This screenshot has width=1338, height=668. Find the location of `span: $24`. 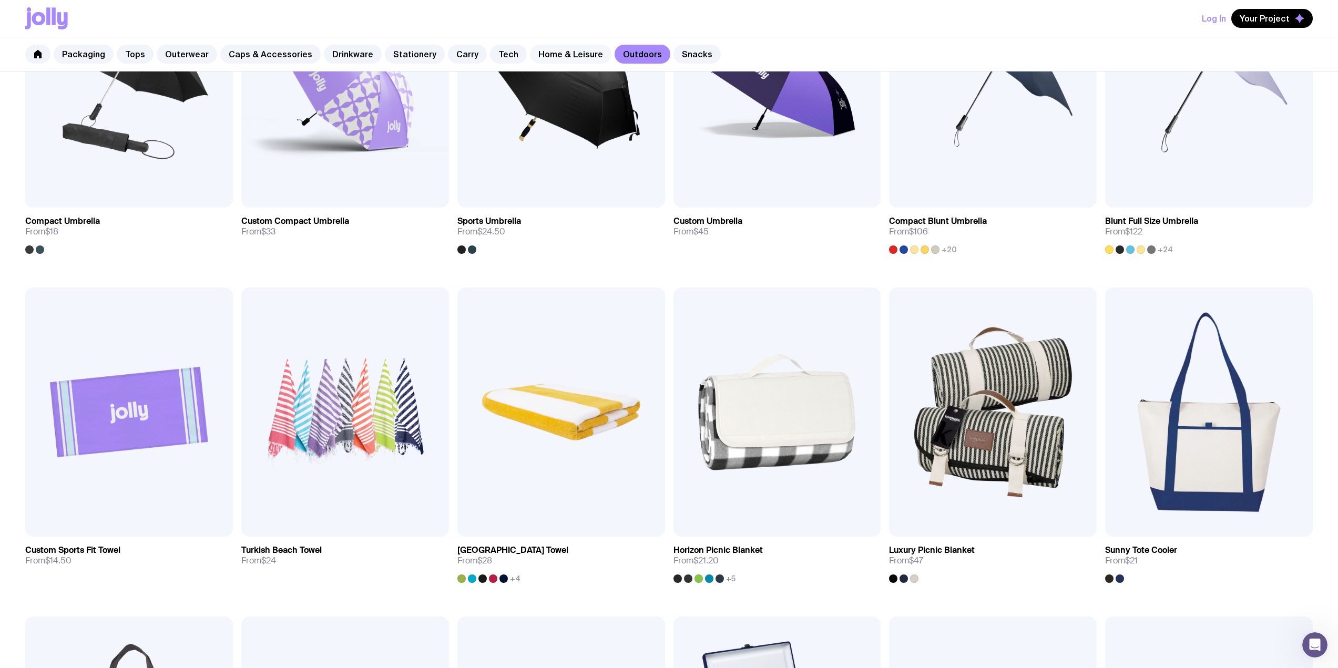

span: $24 is located at coordinates (269, 560).